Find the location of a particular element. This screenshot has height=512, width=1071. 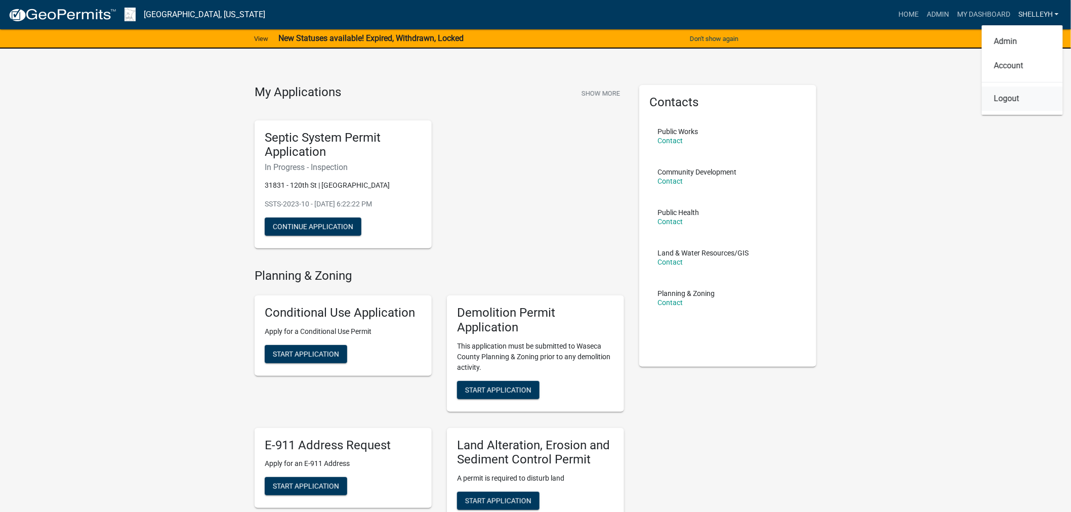

button: Don't show again is located at coordinates (714, 38).